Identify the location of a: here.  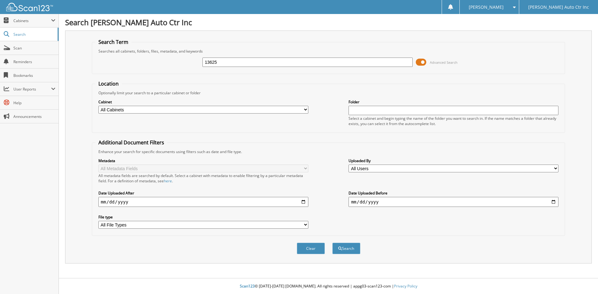
(168, 181).